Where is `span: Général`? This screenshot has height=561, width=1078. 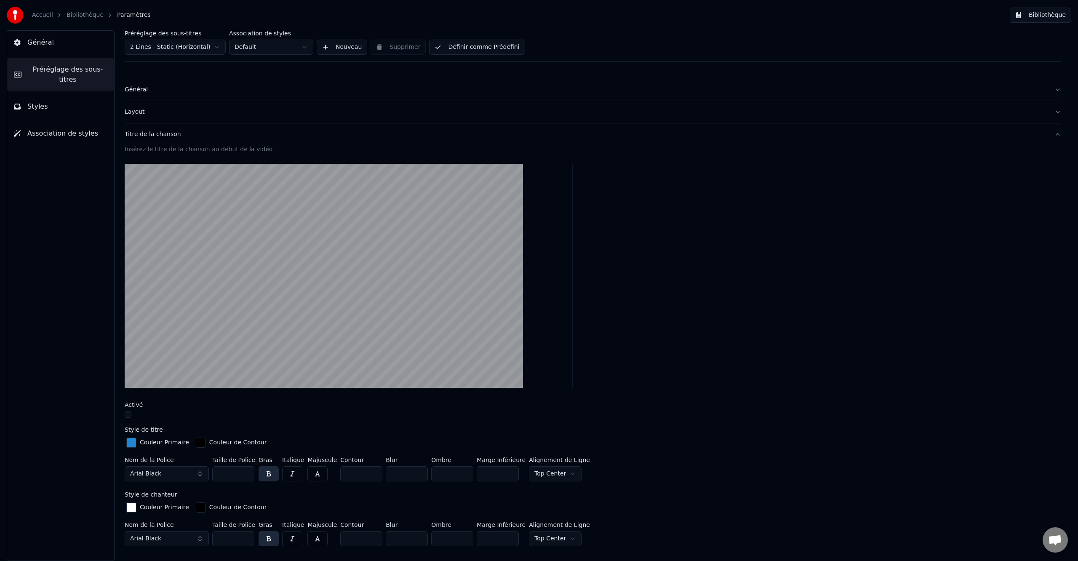 span: Général is located at coordinates (40, 43).